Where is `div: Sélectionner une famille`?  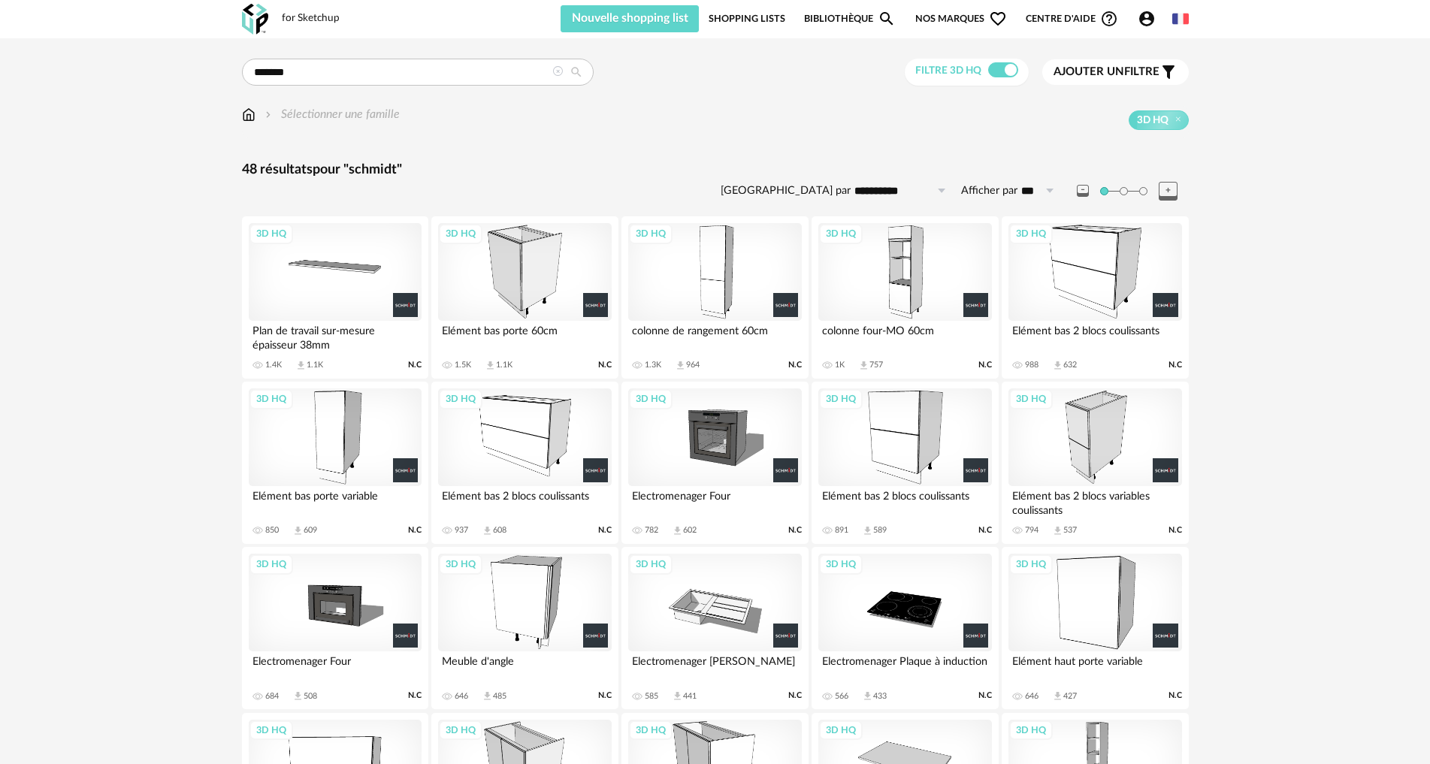
div: Sélectionner une famille is located at coordinates (331, 114).